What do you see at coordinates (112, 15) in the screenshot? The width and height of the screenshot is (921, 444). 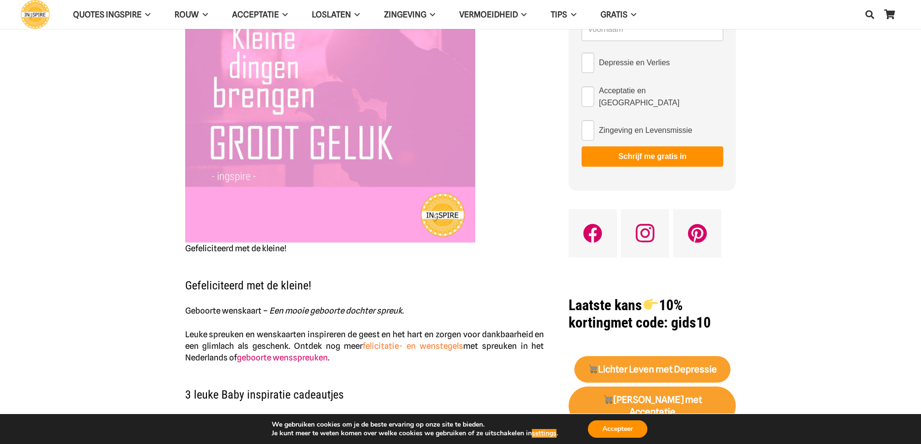 I see `a: QUOTES INGSPIREQUOTES INGSPIRE Menu` at bounding box center [112, 15].